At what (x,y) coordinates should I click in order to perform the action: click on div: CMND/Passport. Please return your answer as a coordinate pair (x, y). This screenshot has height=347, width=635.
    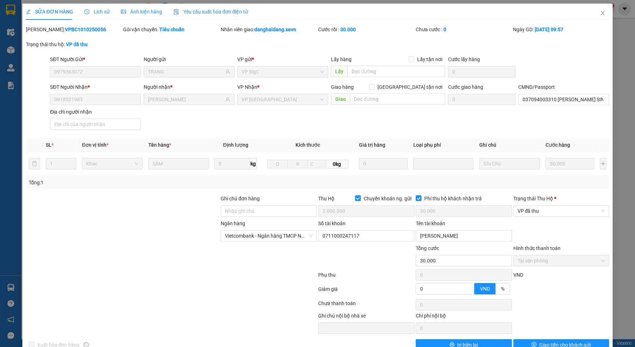
    Looking at the image, I should click on (564, 87).